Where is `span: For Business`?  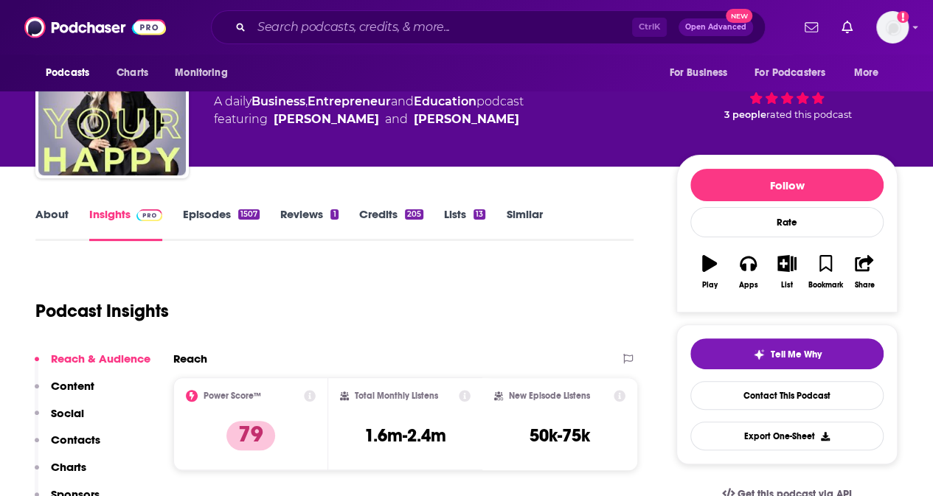
span: For Business is located at coordinates (697, 73).